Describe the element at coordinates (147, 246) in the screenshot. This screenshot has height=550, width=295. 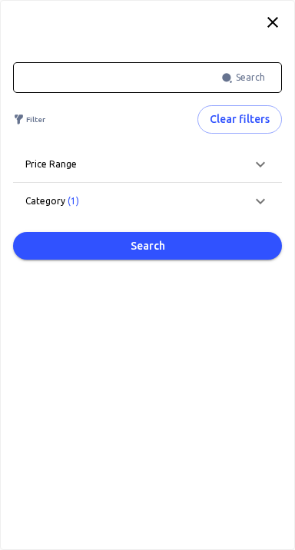
I see `button: Search` at that location.